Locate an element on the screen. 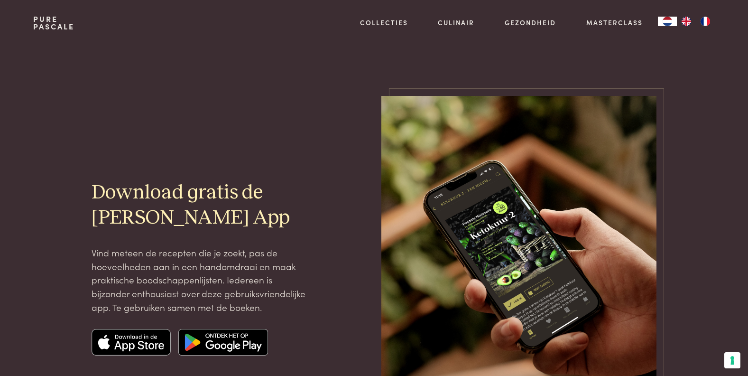 This screenshot has height=376, width=748. a: PurePascale is located at coordinates (54, 23).